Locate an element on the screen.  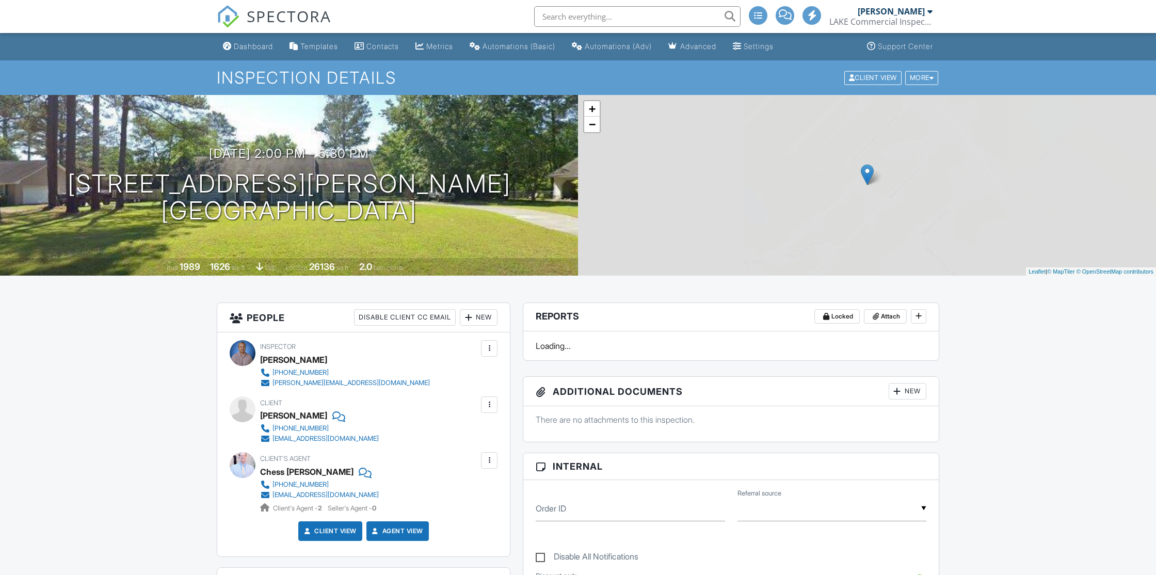
a: Leaflet is located at coordinates (1037, 271).